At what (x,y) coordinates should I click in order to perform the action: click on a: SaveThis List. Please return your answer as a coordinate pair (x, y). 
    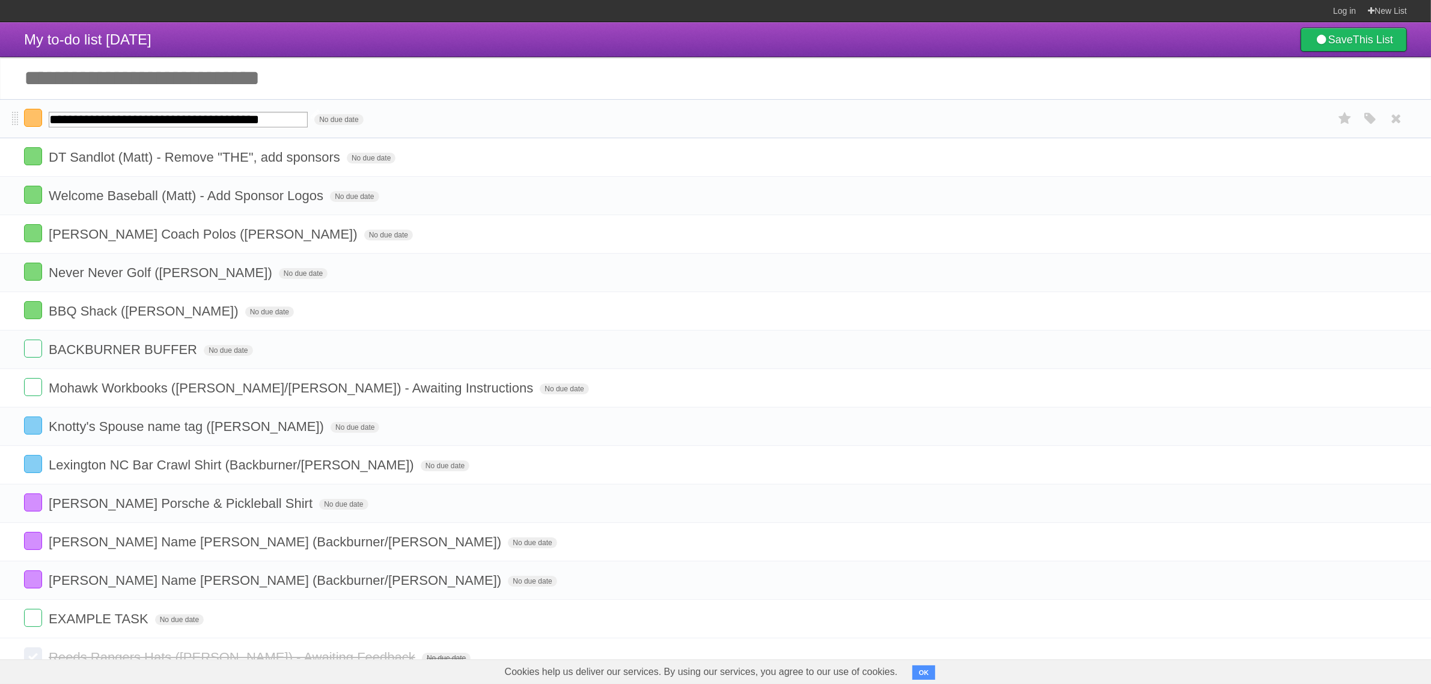
    Looking at the image, I should click on (1353, 40).